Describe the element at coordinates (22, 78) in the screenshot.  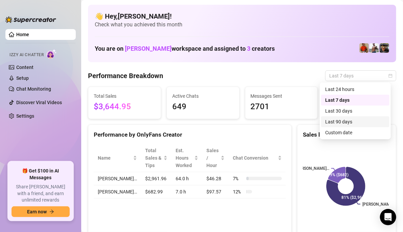
I see `a: Setup` at that location.